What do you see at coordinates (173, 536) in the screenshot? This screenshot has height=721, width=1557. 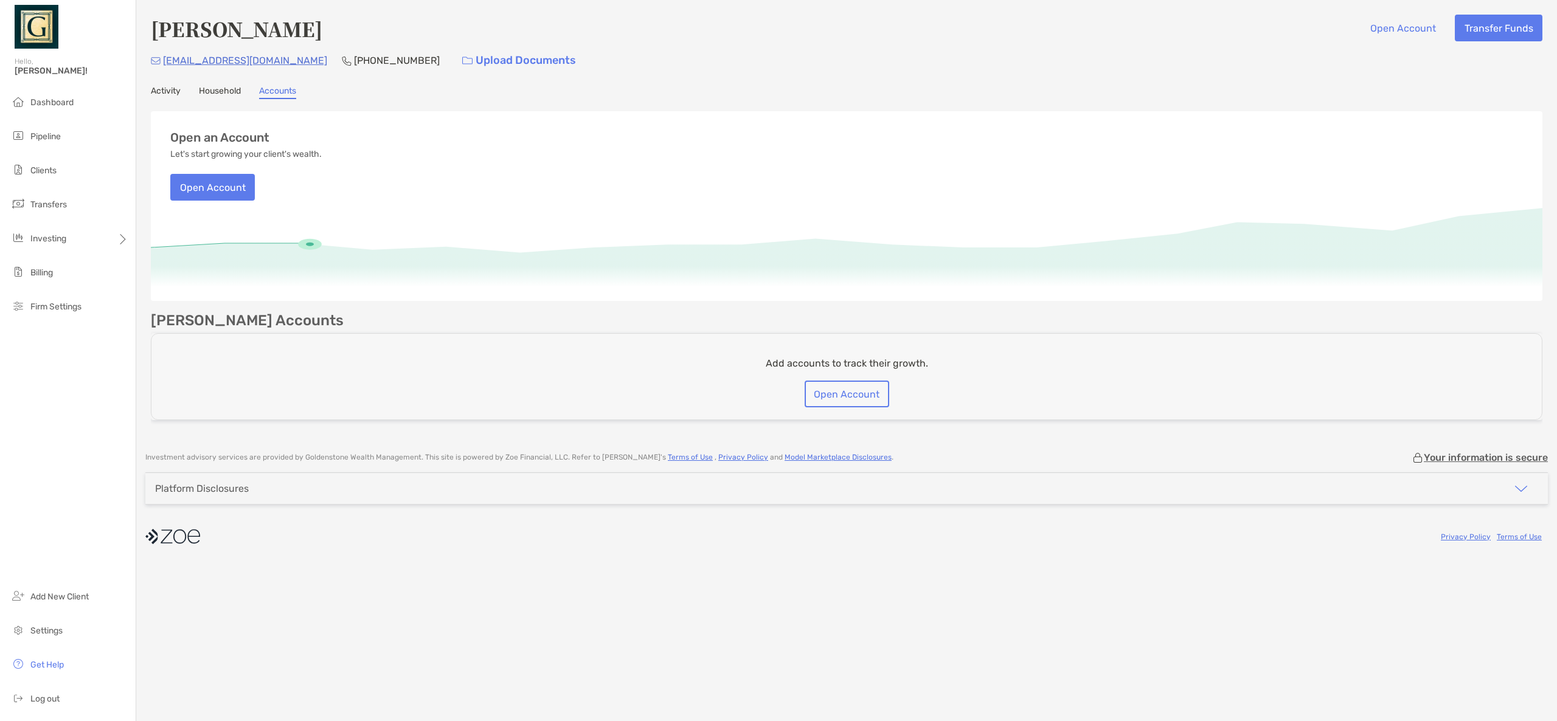 I see `img: company logo` at bounding box center [173, 536].